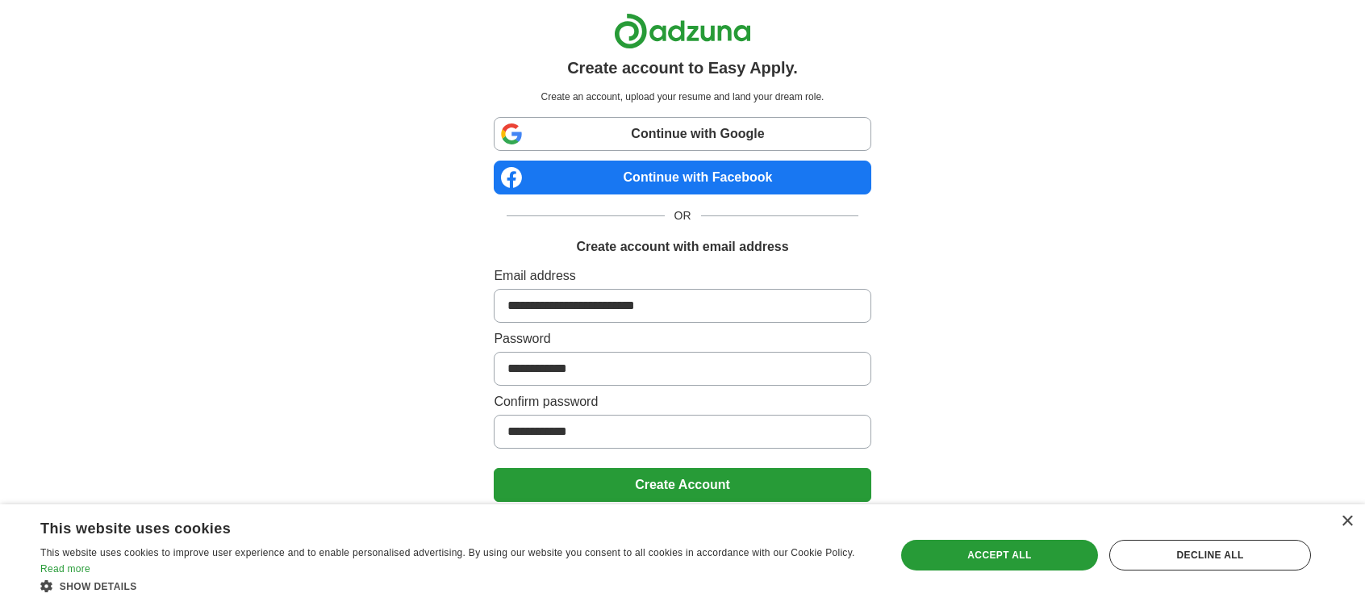  What do you see at coordinates (682, 339) in the screenshot?
I see `label: Password` at bounding box center [682, 339].